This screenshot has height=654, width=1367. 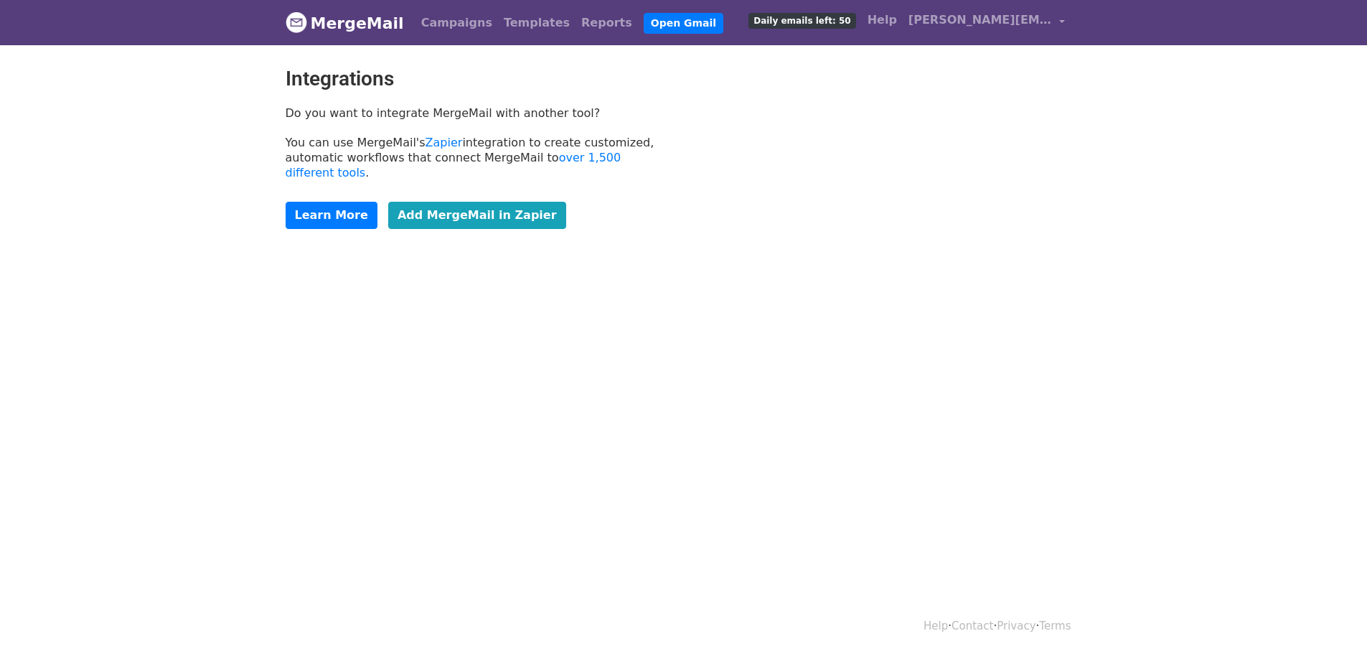 I want to click on a: Open Gmail, so click(x=683, y=23).